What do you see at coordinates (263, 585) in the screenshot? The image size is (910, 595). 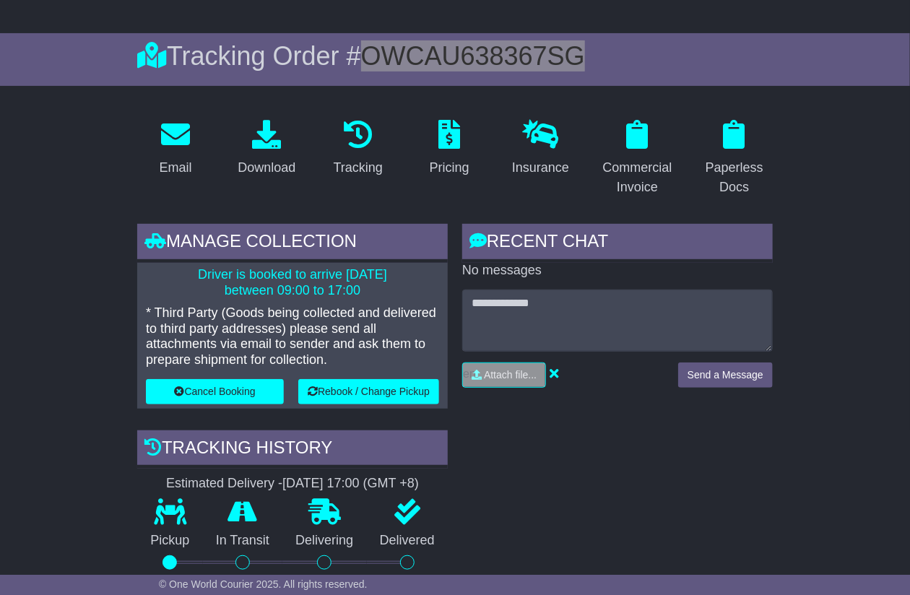 I see `span: © One World Courier 2025. All rights reserved.` at bounding box center [263, 585].